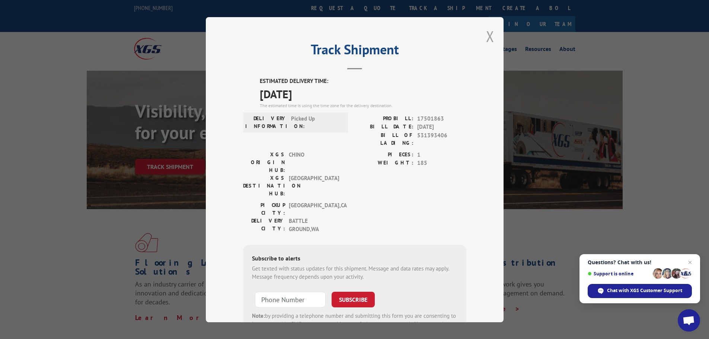 This screenshot has height=339, width=709. Describe the element at coordinates (490, 36) in the screenshot. I see `button: Close modal` at that location.